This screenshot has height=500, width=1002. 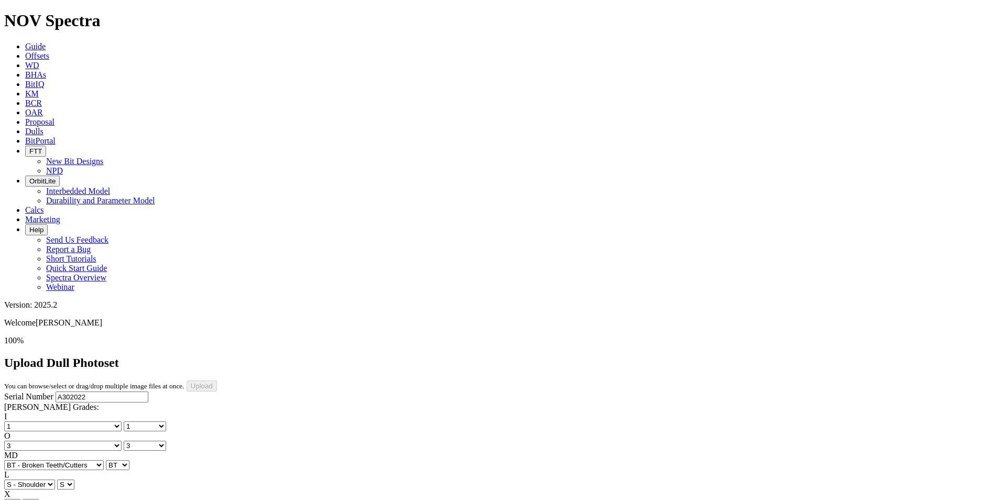 I want to click on a: NPD, so click(x=55, y=170).